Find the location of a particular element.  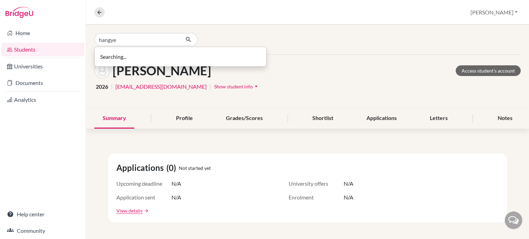

span: University offers is located at coordinates (316, 184).